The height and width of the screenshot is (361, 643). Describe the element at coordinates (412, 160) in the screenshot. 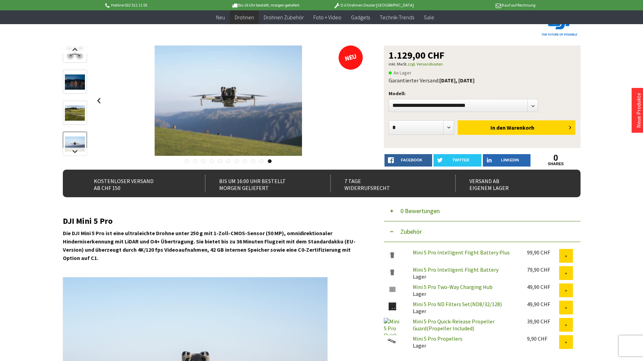

I see `span: facebook` at that location.